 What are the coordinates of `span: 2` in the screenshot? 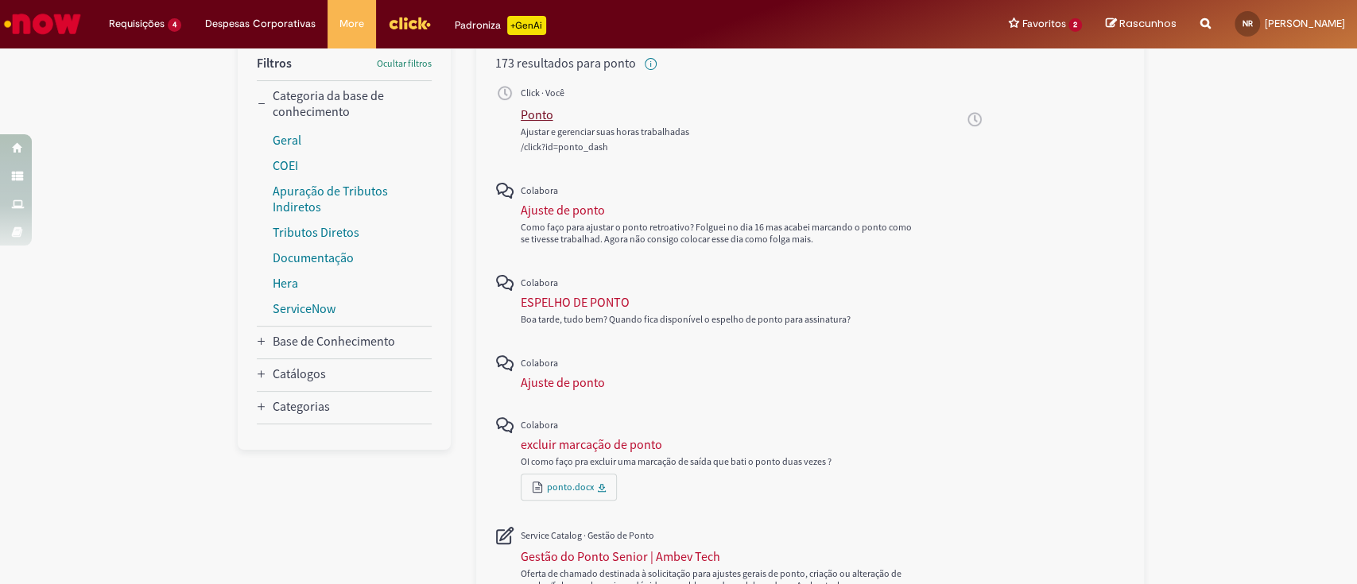 It's located at (1075, 25).